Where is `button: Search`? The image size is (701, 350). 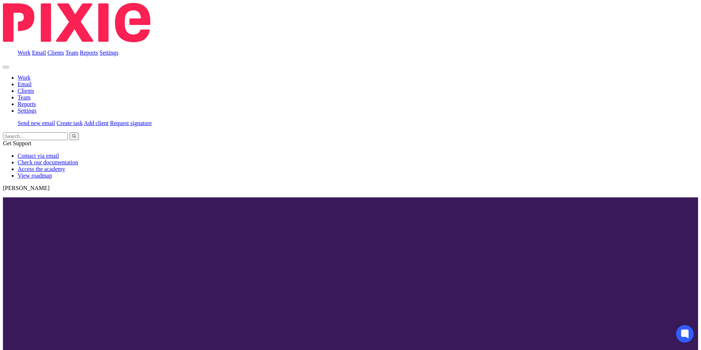
button: Search is located at coordinates (74, 136).